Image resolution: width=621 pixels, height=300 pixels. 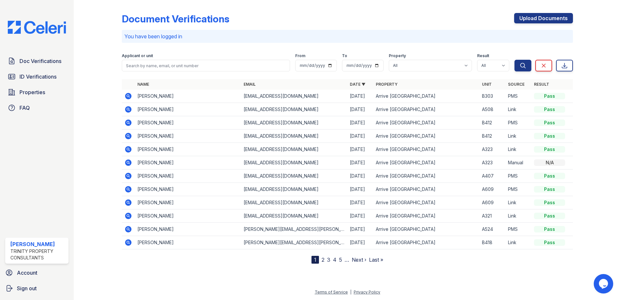 What do you see at coordinates (345, 56) in the screenshot?
I see `label: To` at bounding box center [345, 56].